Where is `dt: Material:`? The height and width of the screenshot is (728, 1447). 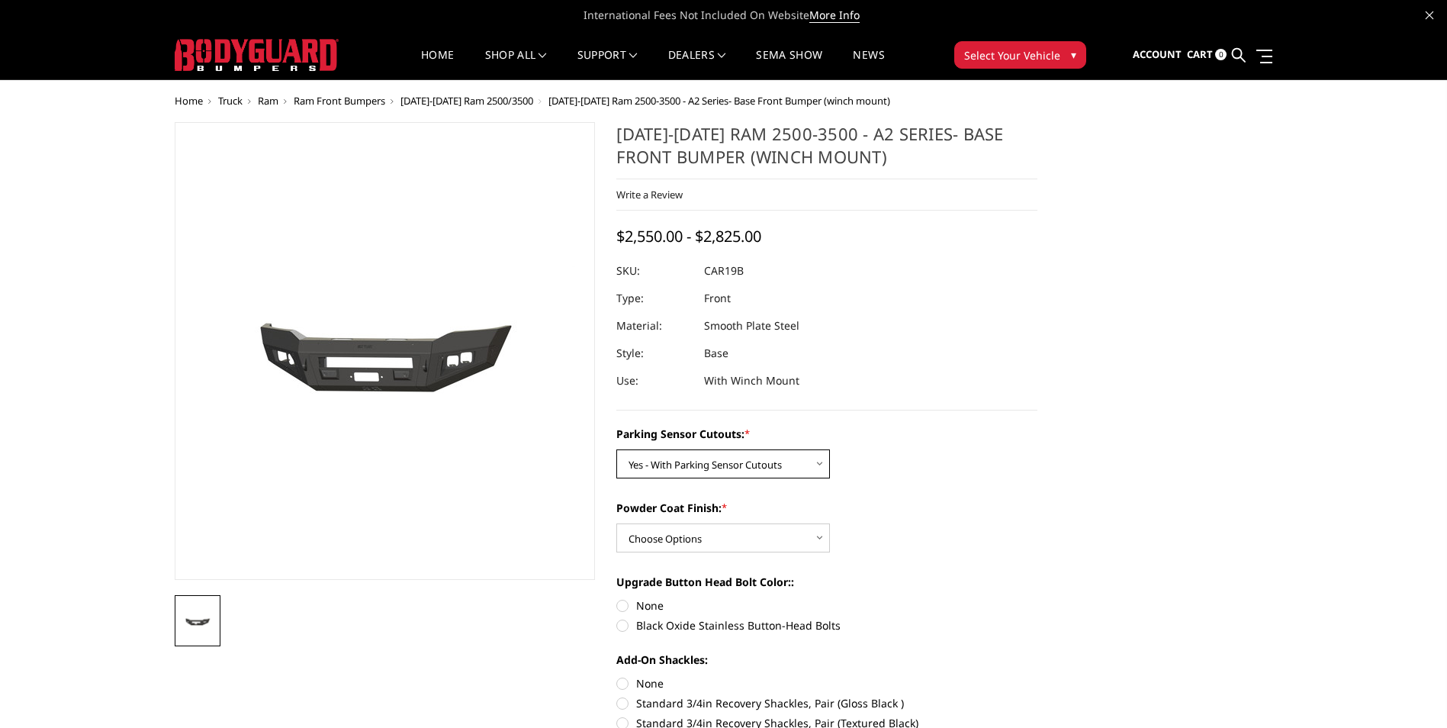
dt: Material: is located at coordinates (654, 326).